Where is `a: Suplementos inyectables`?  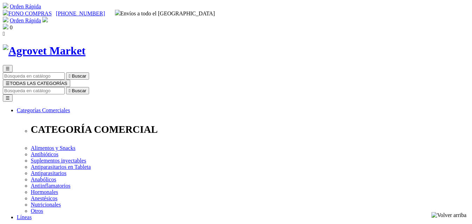 a: Suplementos inyectables is located at coordinates (58, 161).